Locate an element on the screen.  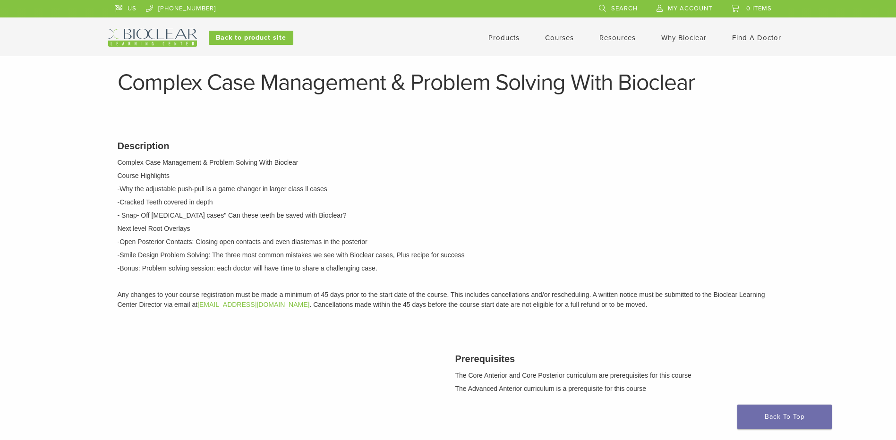
p: -Cracked Teeth covered in depth is located at coordinates (448, 202).